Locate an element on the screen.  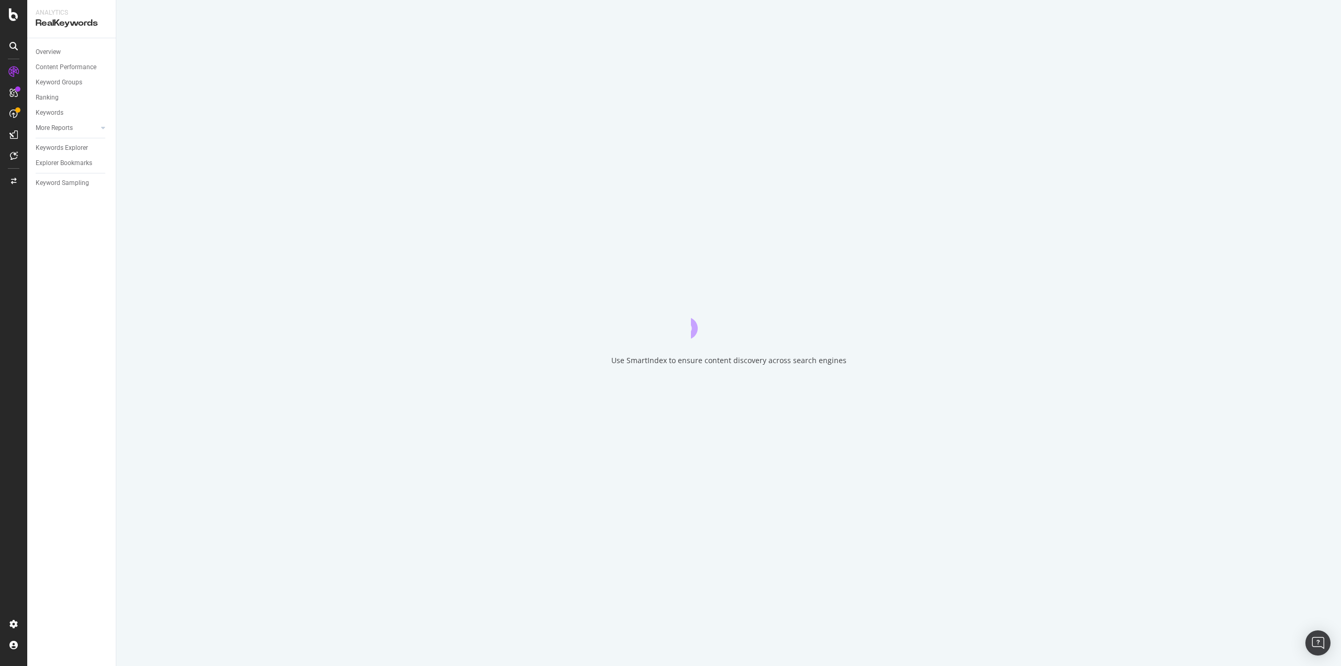
div: More Reports is located at coordinates (54, 128).